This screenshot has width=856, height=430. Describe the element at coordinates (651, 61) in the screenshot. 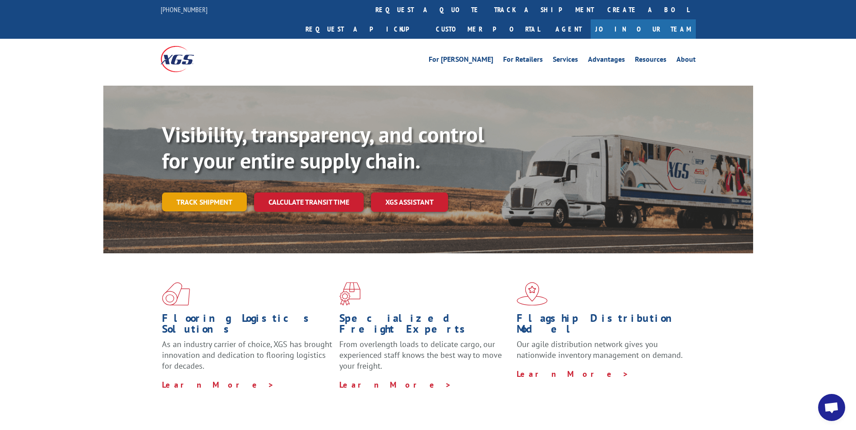

I see `a: Resources` at that location.